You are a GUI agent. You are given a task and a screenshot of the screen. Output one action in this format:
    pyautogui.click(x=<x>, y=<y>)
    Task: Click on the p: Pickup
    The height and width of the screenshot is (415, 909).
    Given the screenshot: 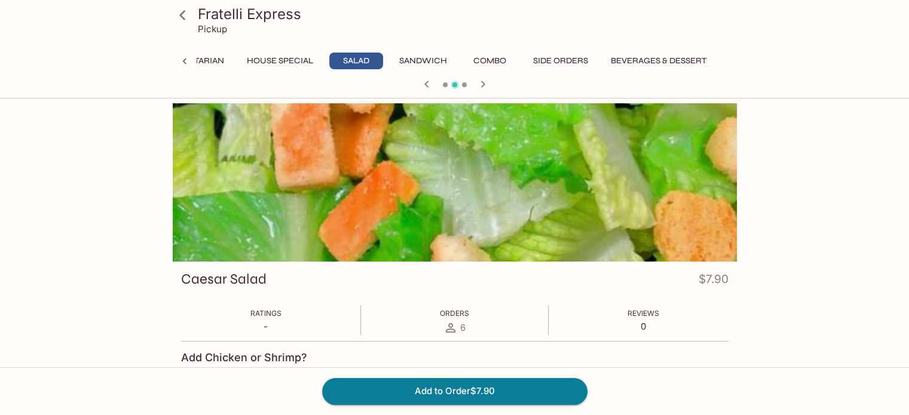 What is the action you would take?
    pyautogui.click(x=212, y=29)
    